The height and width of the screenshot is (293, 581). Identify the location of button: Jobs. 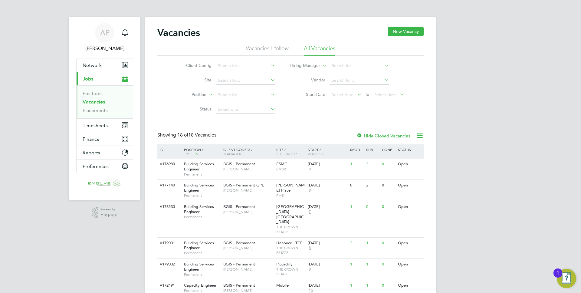
(105, 79).